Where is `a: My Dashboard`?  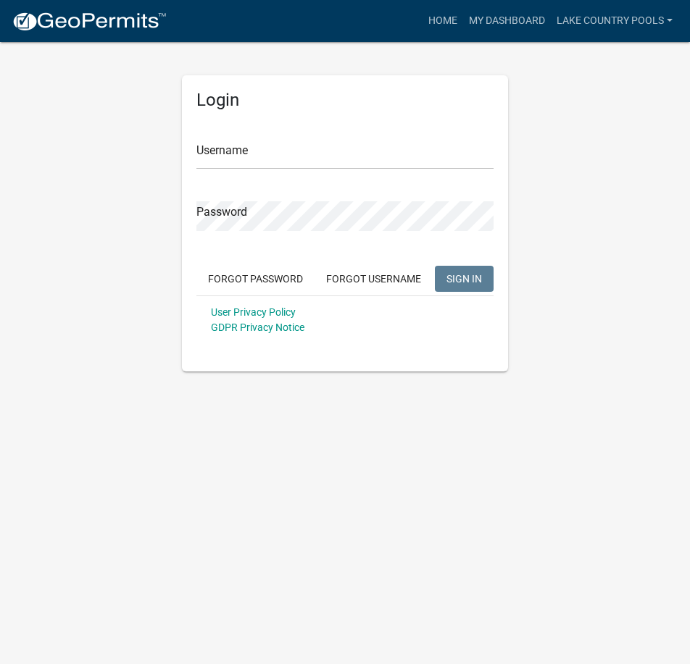 a: My Dashboard is located at coordinates (506, 21).